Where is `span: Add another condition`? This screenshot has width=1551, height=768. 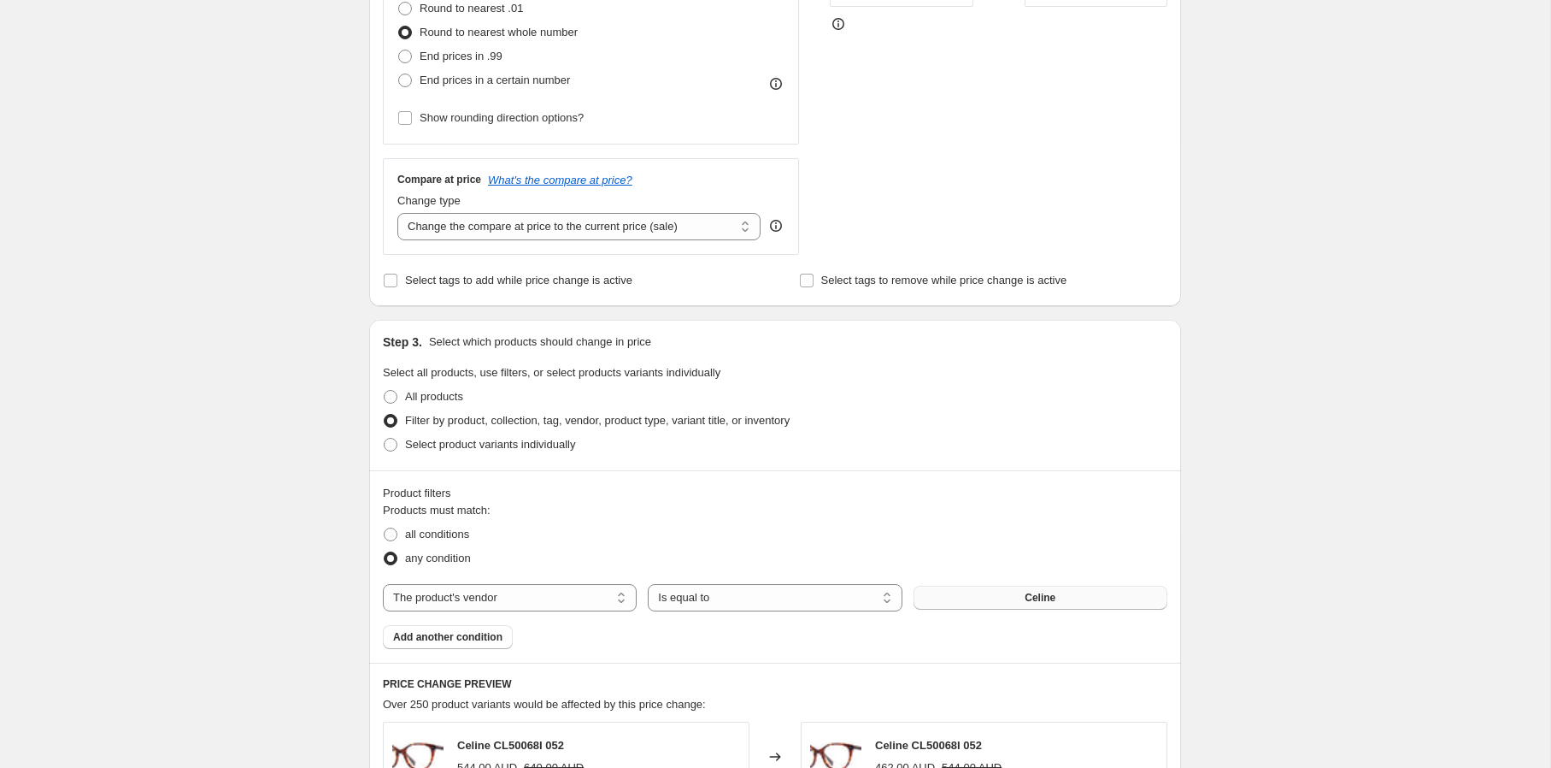 span: Add another condition is located at coordinates (448, 637).